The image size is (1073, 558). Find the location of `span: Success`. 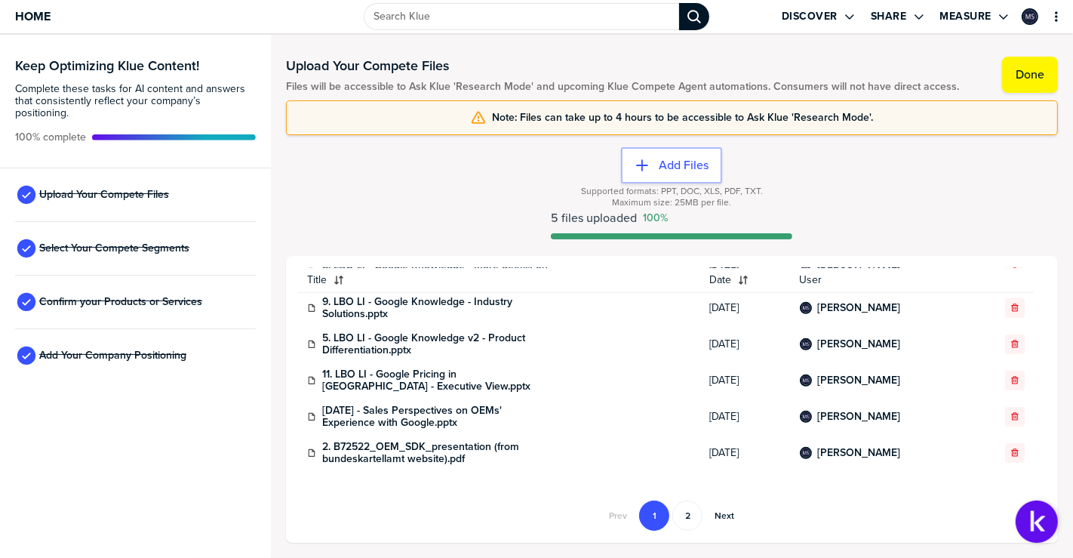

span: Success is located at coordinates (655, 218).